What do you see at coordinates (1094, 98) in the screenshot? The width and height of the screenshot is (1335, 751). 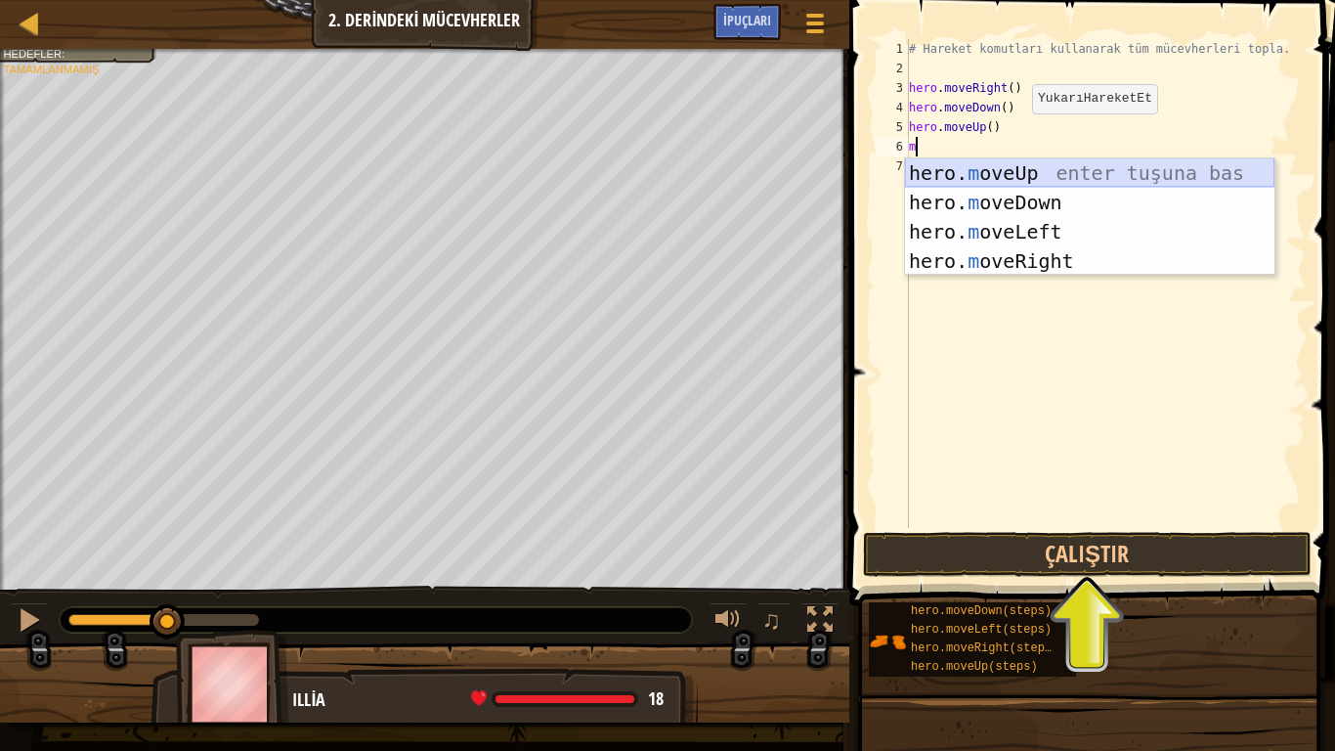 I see `code: YukarıHareketEt` at bounding box center [1094, 98].